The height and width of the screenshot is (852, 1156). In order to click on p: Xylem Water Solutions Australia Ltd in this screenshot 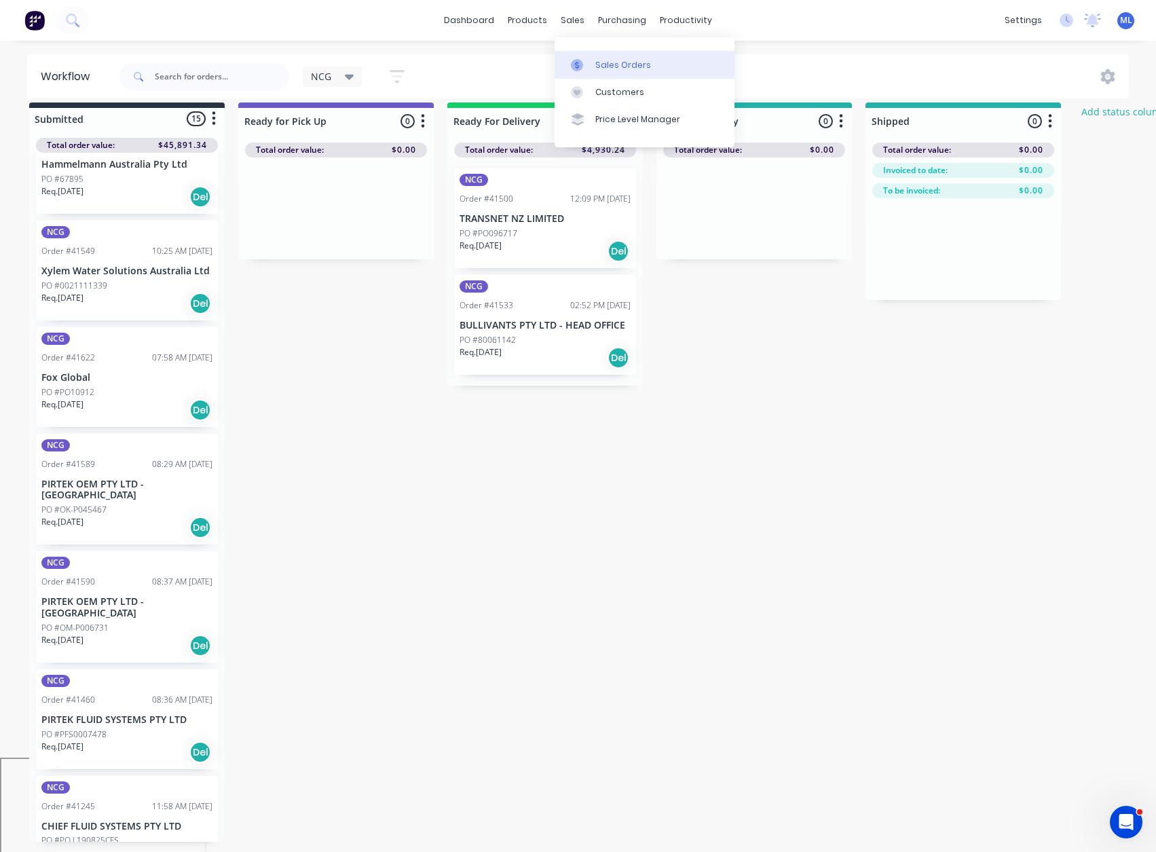, I will do `click(127, 271)`.